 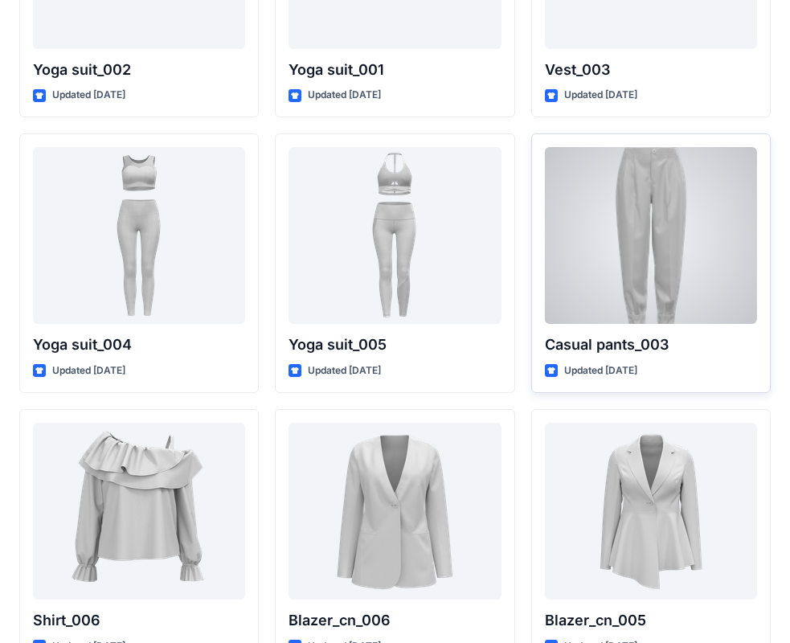 I want to click on p: Shirt_006, so click(x=139, y=620).